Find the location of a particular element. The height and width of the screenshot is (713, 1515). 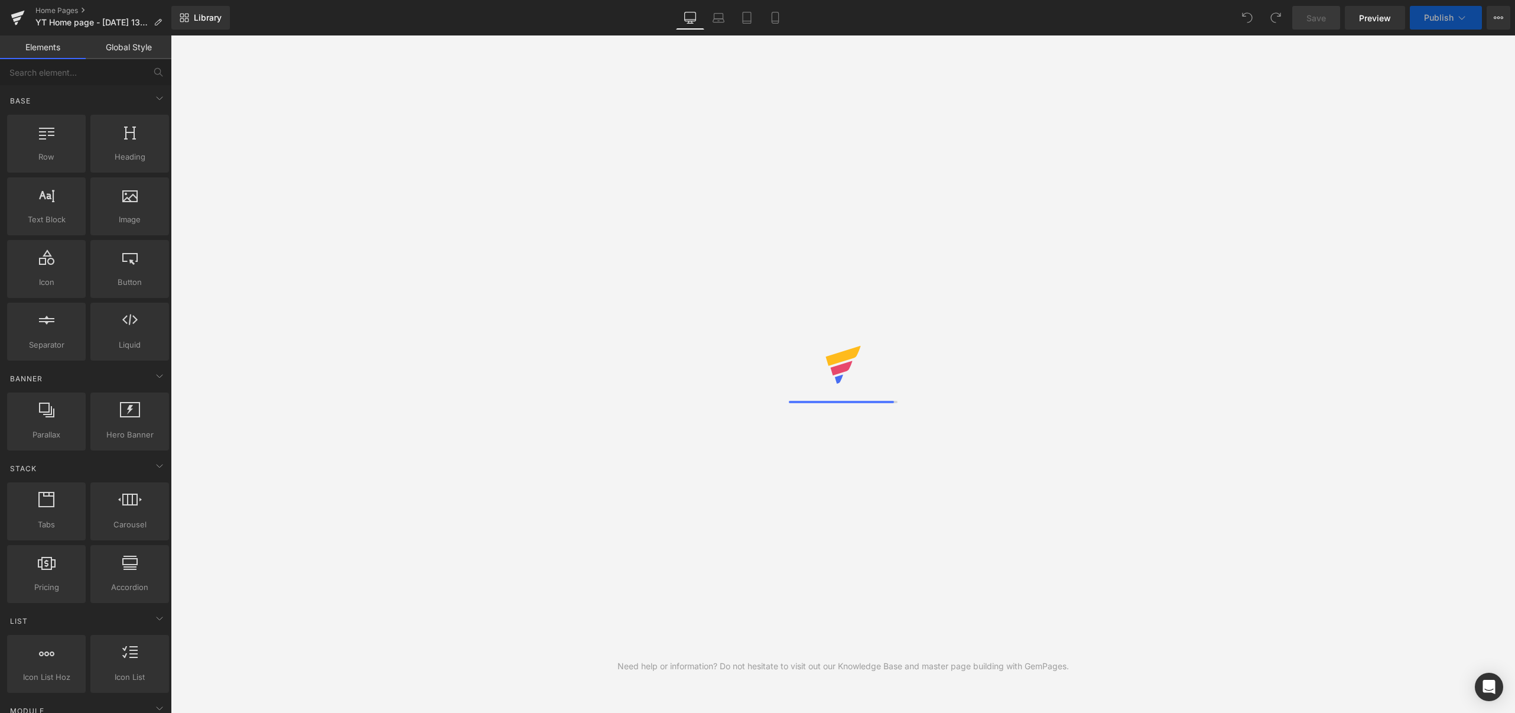

span: Base is located at coordinates (20, 100).